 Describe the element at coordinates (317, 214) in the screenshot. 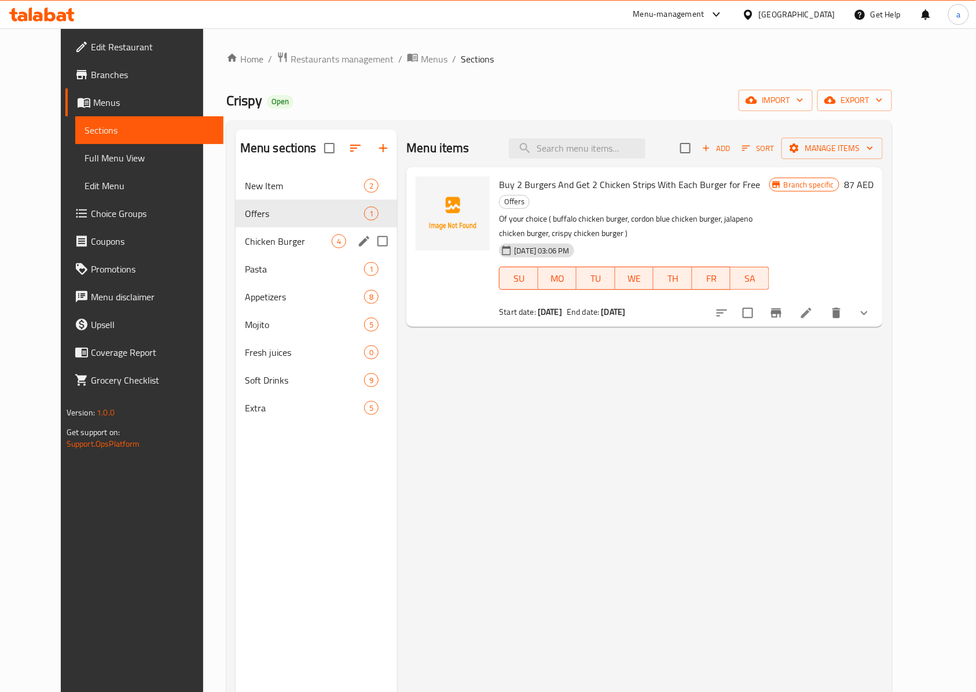

I see `div: Offers1` at that location.